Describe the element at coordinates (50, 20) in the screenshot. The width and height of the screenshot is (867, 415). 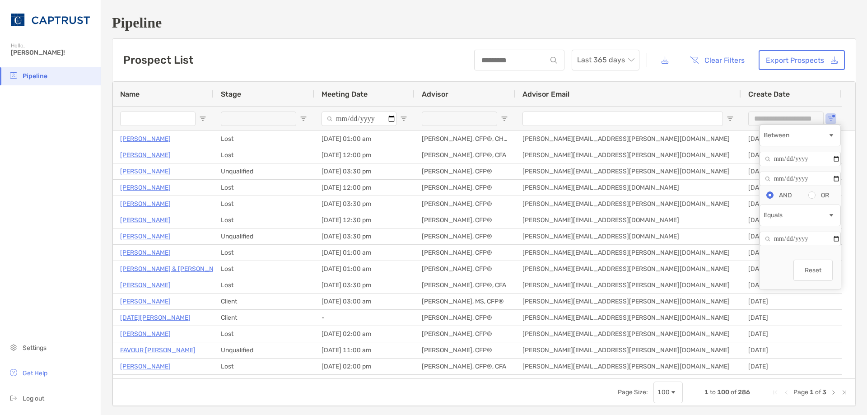
I see `img: CAPTRUST Logo` at that location.